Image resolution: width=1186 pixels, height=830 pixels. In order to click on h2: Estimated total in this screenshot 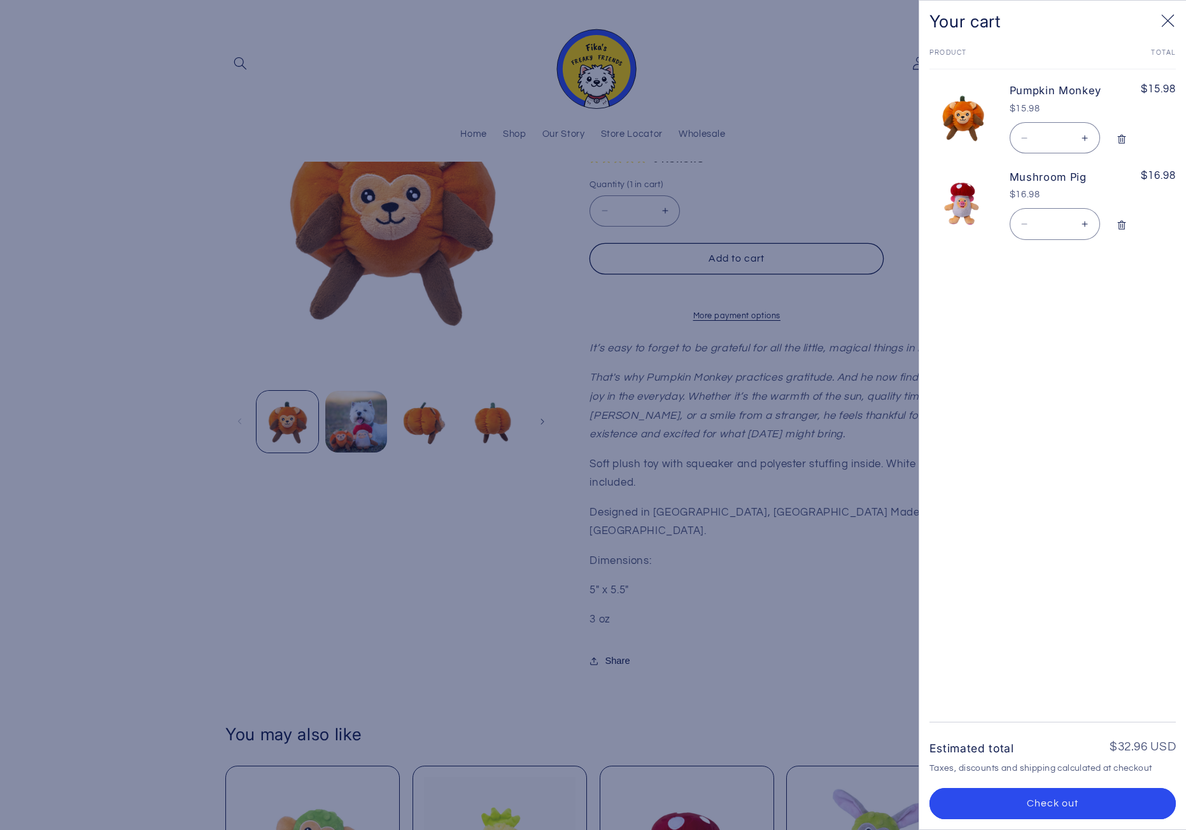, I will do `click(971, 749)`.